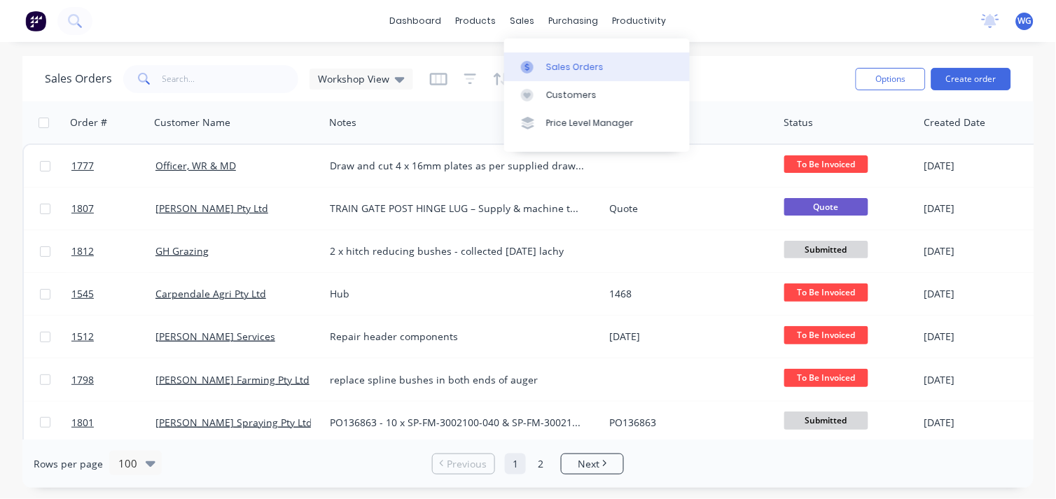 This screenshot has width=1056, height=499. I want to click on div: Sales Orders, so click(575, 67).